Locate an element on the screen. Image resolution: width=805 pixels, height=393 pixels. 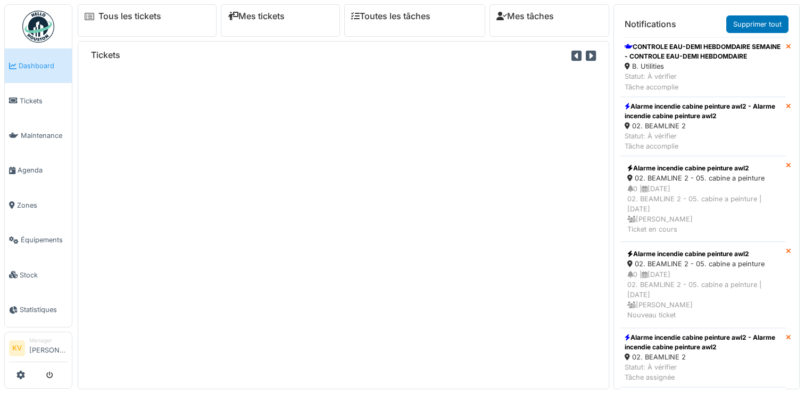
div: Statut: À vérifier Tâche assignée is located at coordinates (703, 372).